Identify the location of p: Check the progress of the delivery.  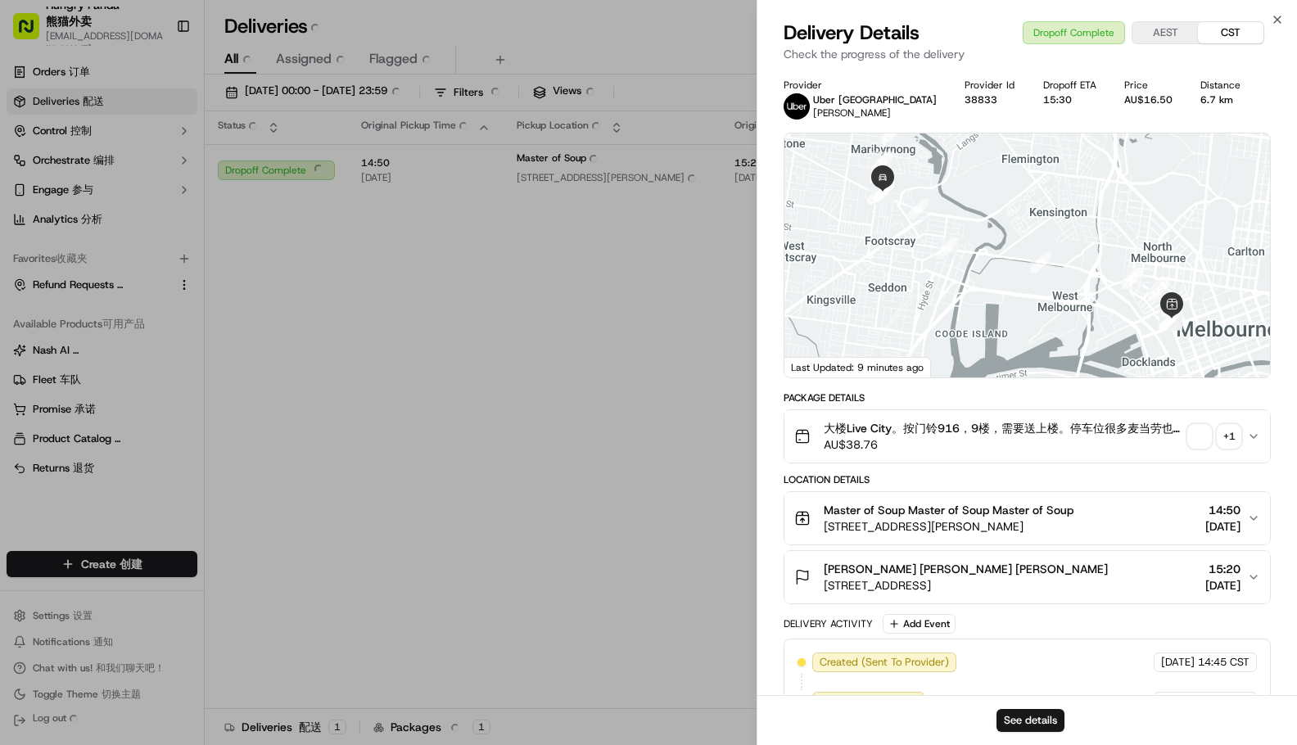
(1026, 54).